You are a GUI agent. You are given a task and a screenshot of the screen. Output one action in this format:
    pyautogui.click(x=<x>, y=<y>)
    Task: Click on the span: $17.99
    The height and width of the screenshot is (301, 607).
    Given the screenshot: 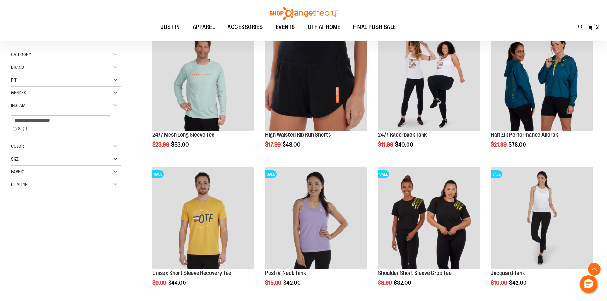 What is the action you would take?
    pyautogui.click(x=274, y=145)
    